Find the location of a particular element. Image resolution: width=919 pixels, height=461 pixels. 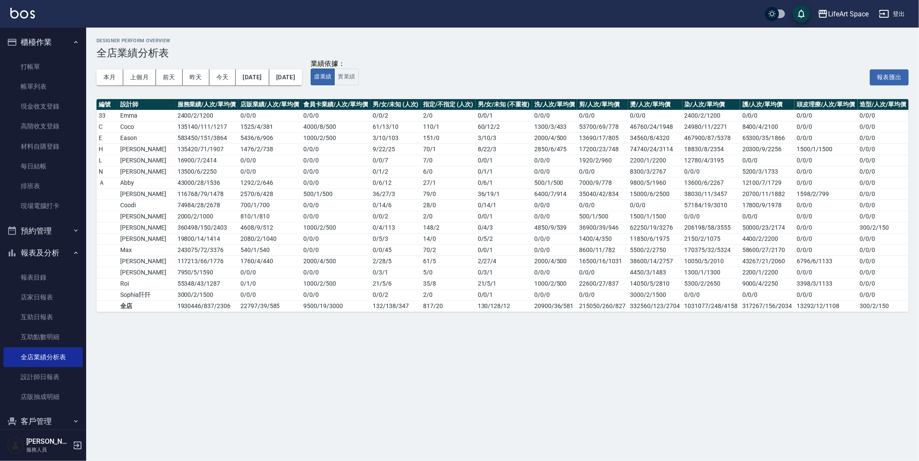

td: 2000/4/500 is located at coordinates (555, 138).